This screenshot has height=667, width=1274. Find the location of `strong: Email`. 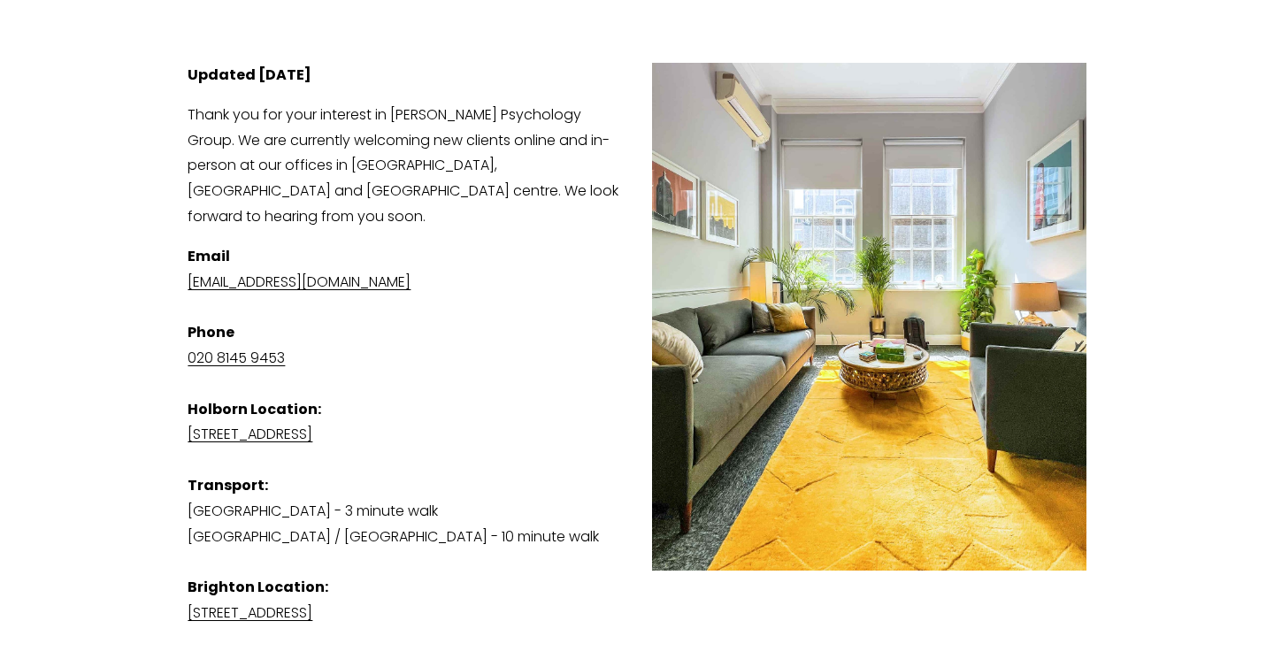

strong: Email is located at coordinates (209, 256).